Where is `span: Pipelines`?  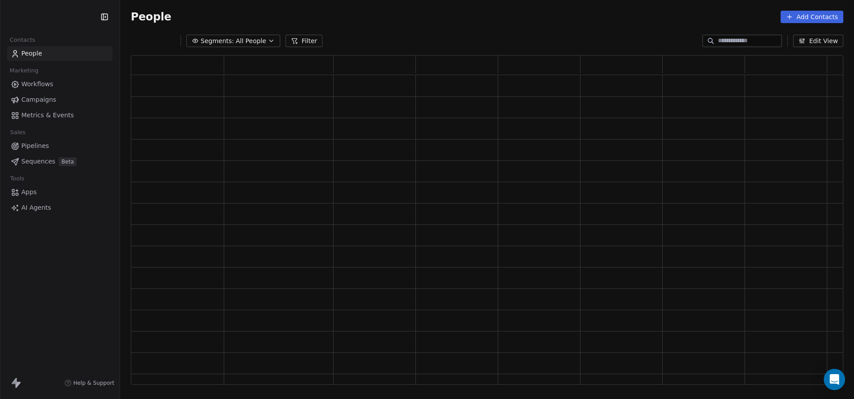 span: Pipelines is located at coordinates (35, 146).